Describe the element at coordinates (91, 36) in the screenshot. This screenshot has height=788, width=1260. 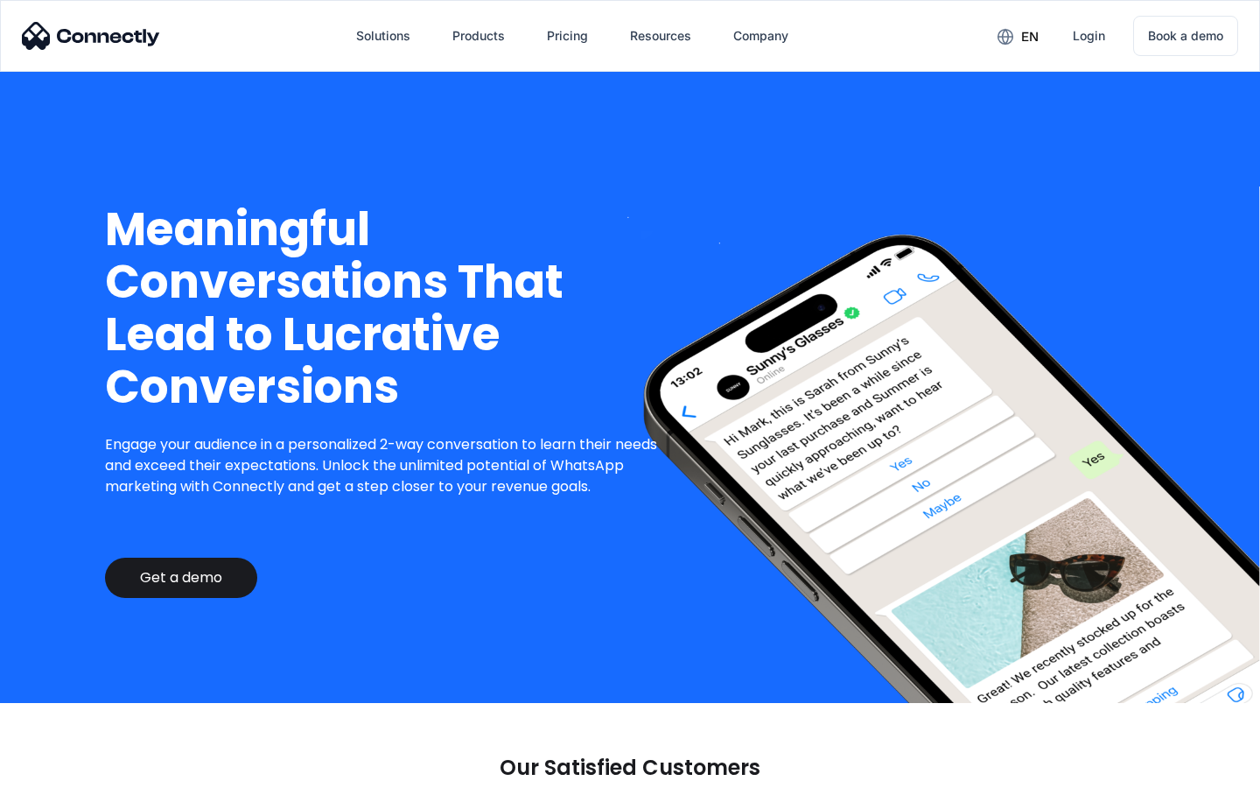
I see `img: Connectly Logo` at that location.